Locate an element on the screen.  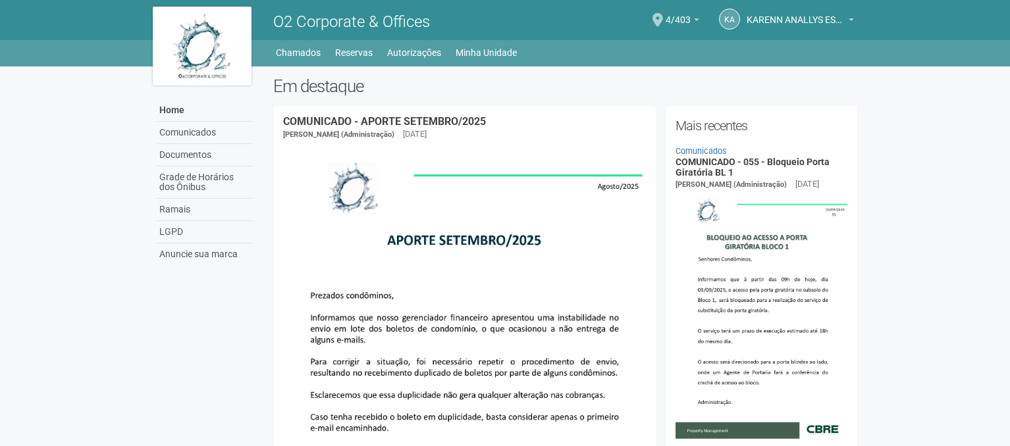
a: LGPD is located at coordinates (205, 232).